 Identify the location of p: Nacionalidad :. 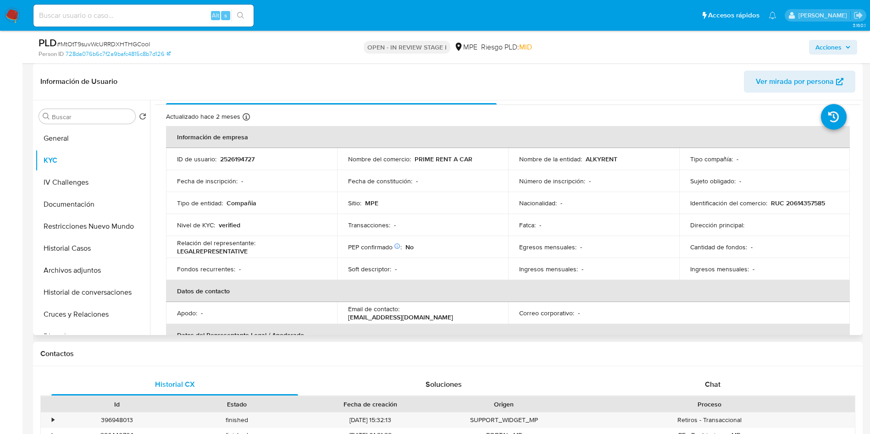
(538, 203).